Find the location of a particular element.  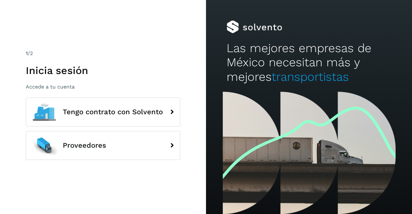

h2: Las mejores empresas de México necesitan más y mejores is located at coordinates (309, 62).